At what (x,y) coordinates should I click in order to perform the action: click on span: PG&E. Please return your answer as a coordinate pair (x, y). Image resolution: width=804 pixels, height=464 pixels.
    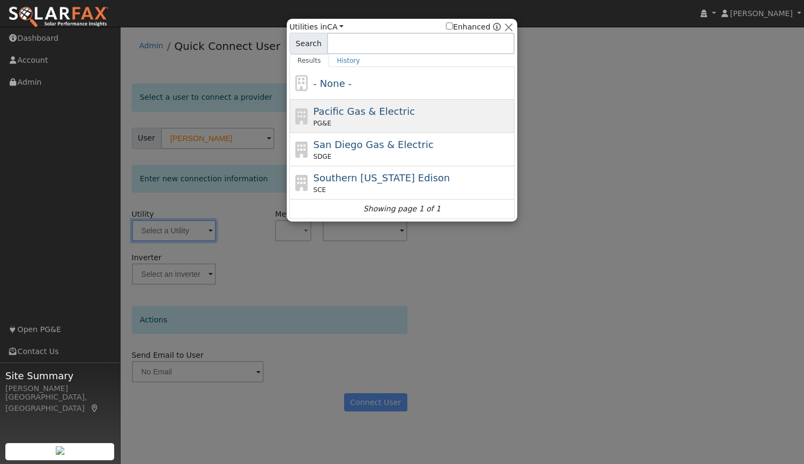
    Looking at the image, I should click on (322, 123).